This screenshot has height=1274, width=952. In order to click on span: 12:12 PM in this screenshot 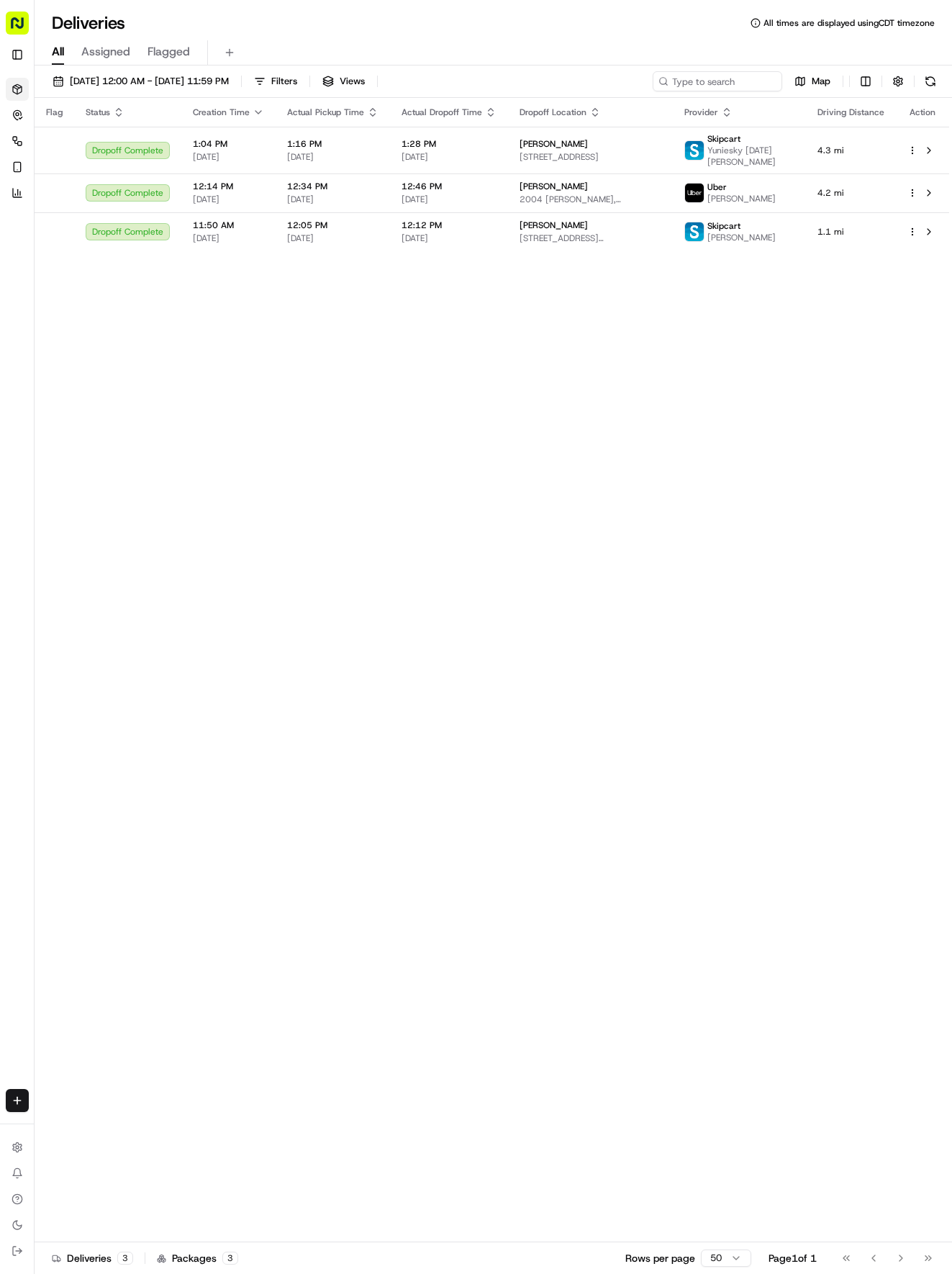, I will do `click(449, 225)`.